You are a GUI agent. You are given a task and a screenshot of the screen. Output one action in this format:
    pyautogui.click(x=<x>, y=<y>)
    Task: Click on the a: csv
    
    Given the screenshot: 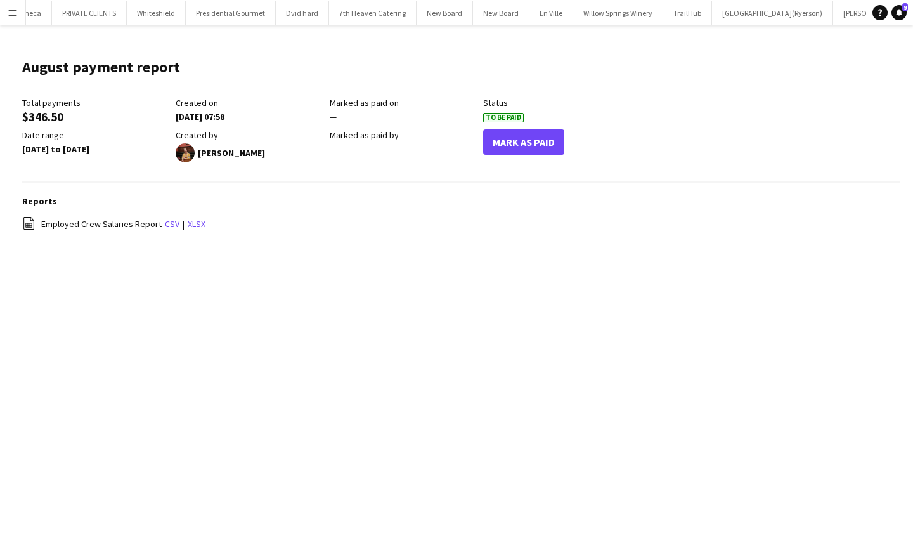 What is the action you would take?
    pyautogui.click(x=172, y=224)
    